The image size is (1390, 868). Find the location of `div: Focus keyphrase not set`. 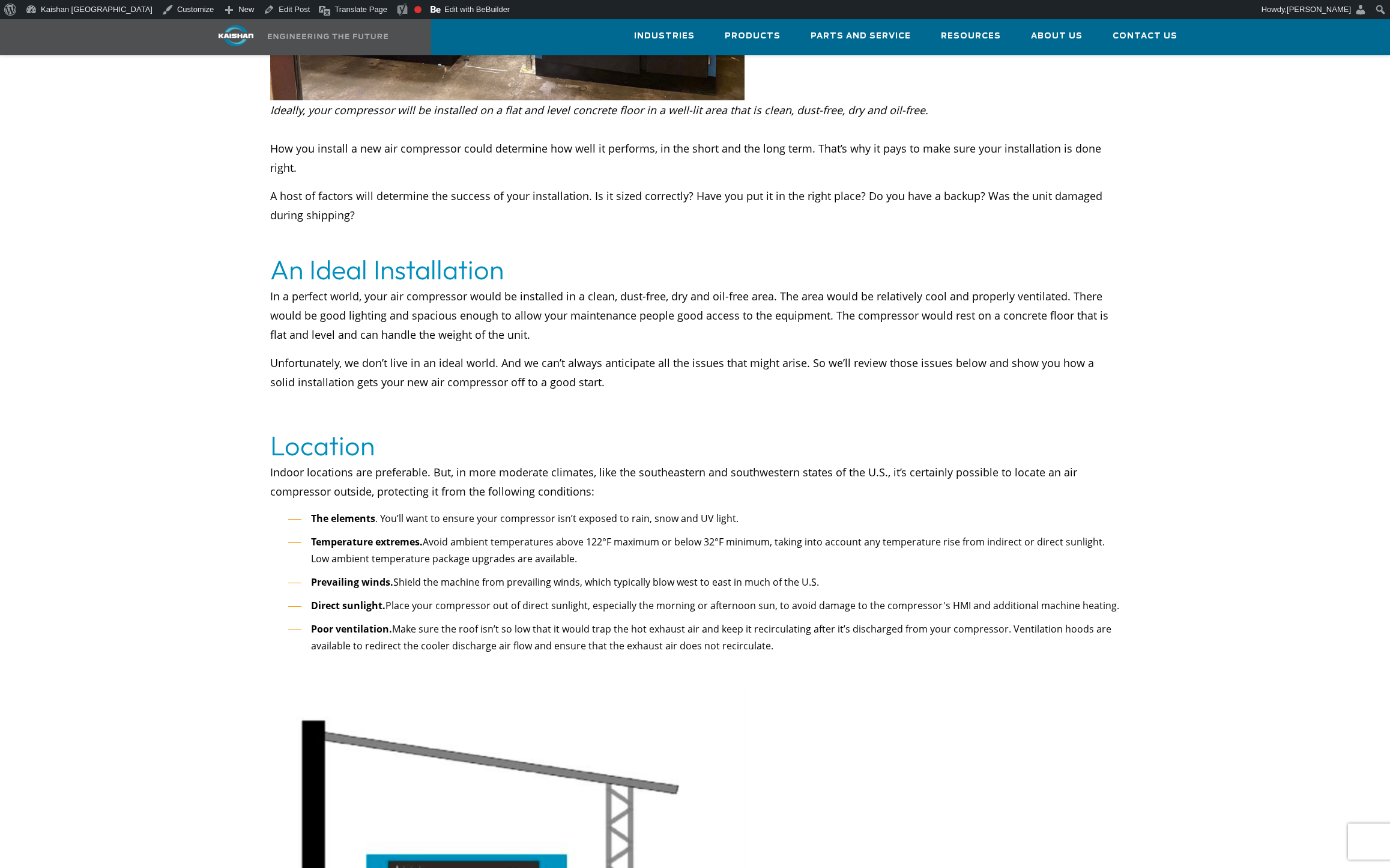

div: Focus keyphrase not set is located at coordinates (418, 10).